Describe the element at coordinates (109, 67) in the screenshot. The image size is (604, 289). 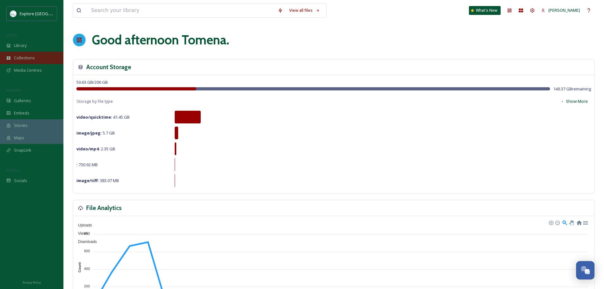
I see `h3: Account Storage` at that location.